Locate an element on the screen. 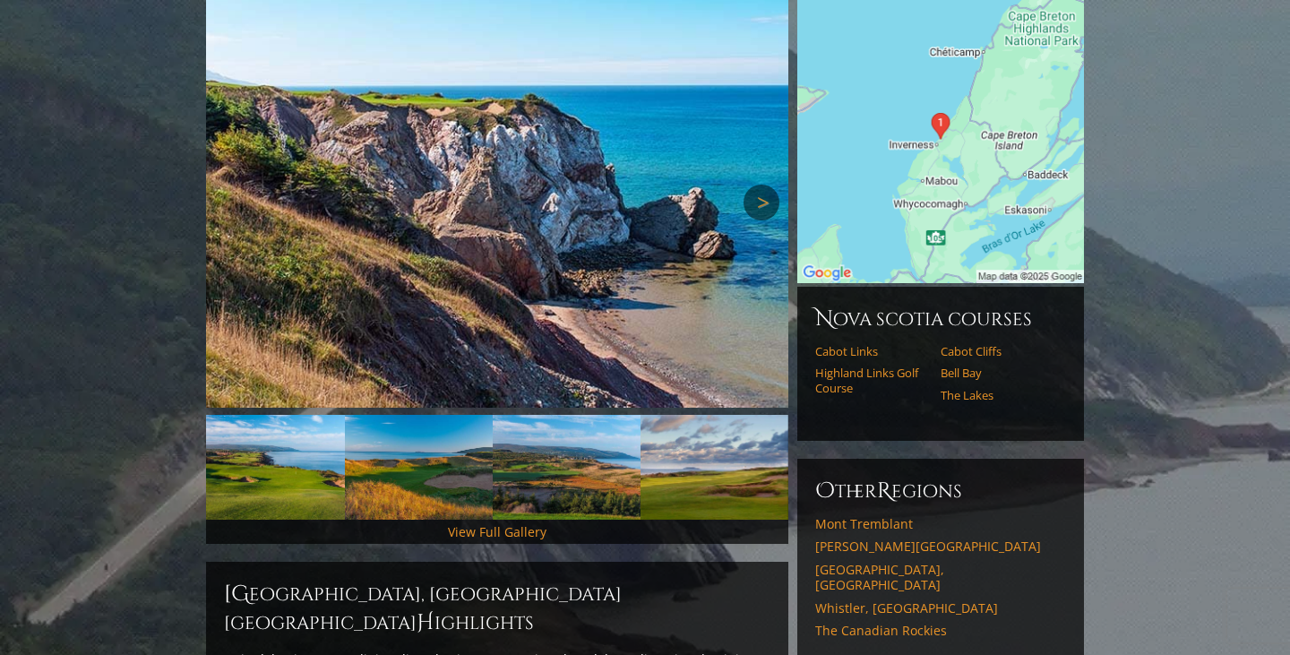 Image resolution: width=1290 pixels, height=655 pixels. a: Bell Bay is located at coordinates (997, 373).